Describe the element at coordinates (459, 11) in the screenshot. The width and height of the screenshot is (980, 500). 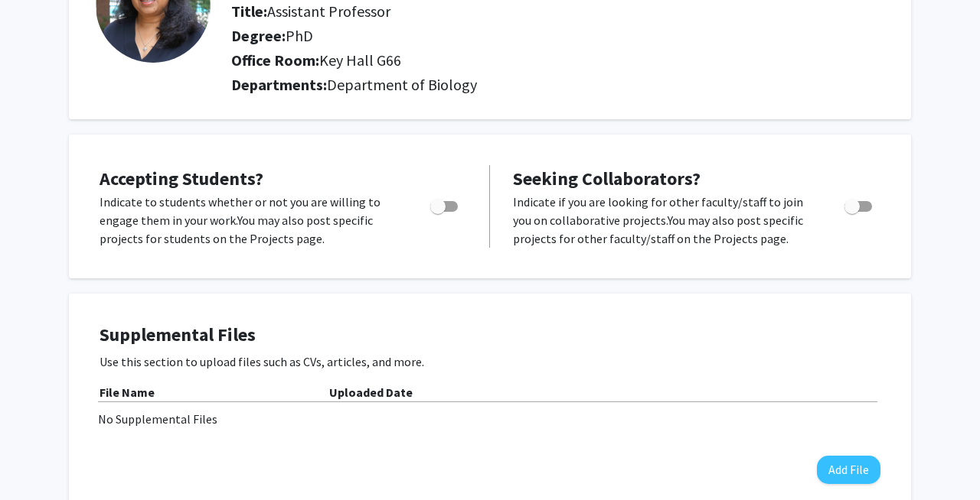
I see `h2: Title:` at that location.